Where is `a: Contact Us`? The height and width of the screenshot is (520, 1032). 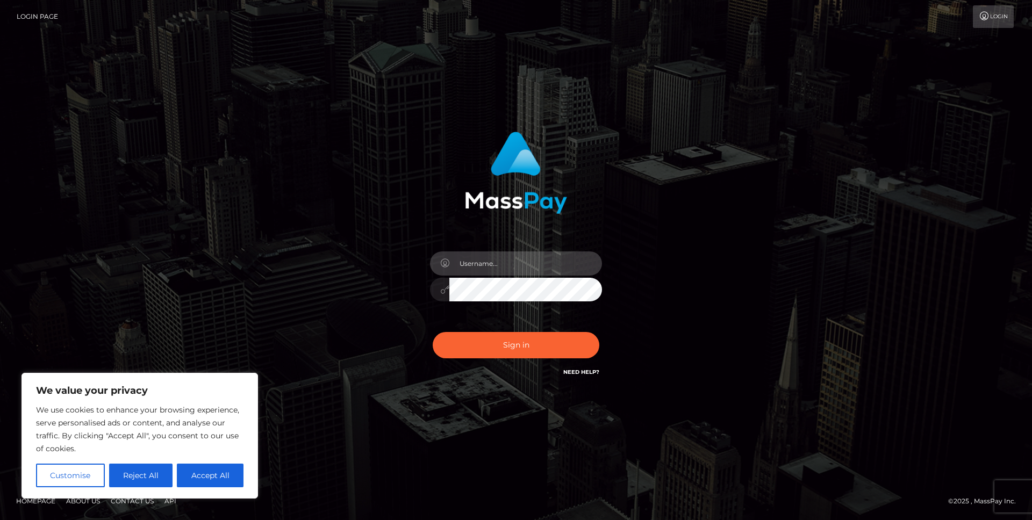 a: Contact Us is located at coordinates (132, 501).